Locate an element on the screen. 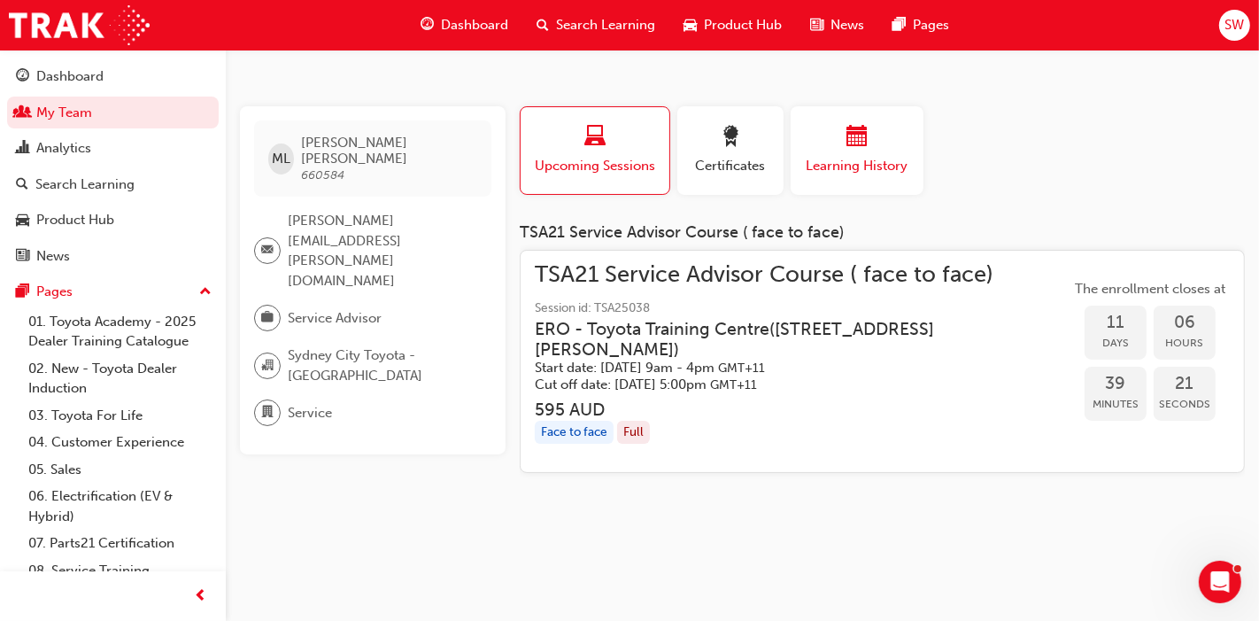  a: 01. Toyota Academy - 2025 Dealer Training Catalogue is located at coordinates (120, 331).